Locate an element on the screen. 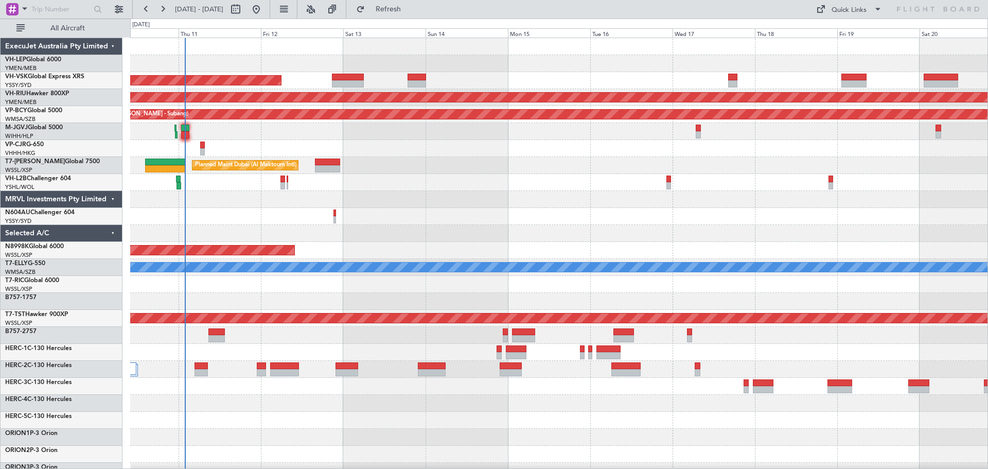 The height and width of the screenshot is (469, 988). span: VH-L2B is located at coordinates (16, 179).